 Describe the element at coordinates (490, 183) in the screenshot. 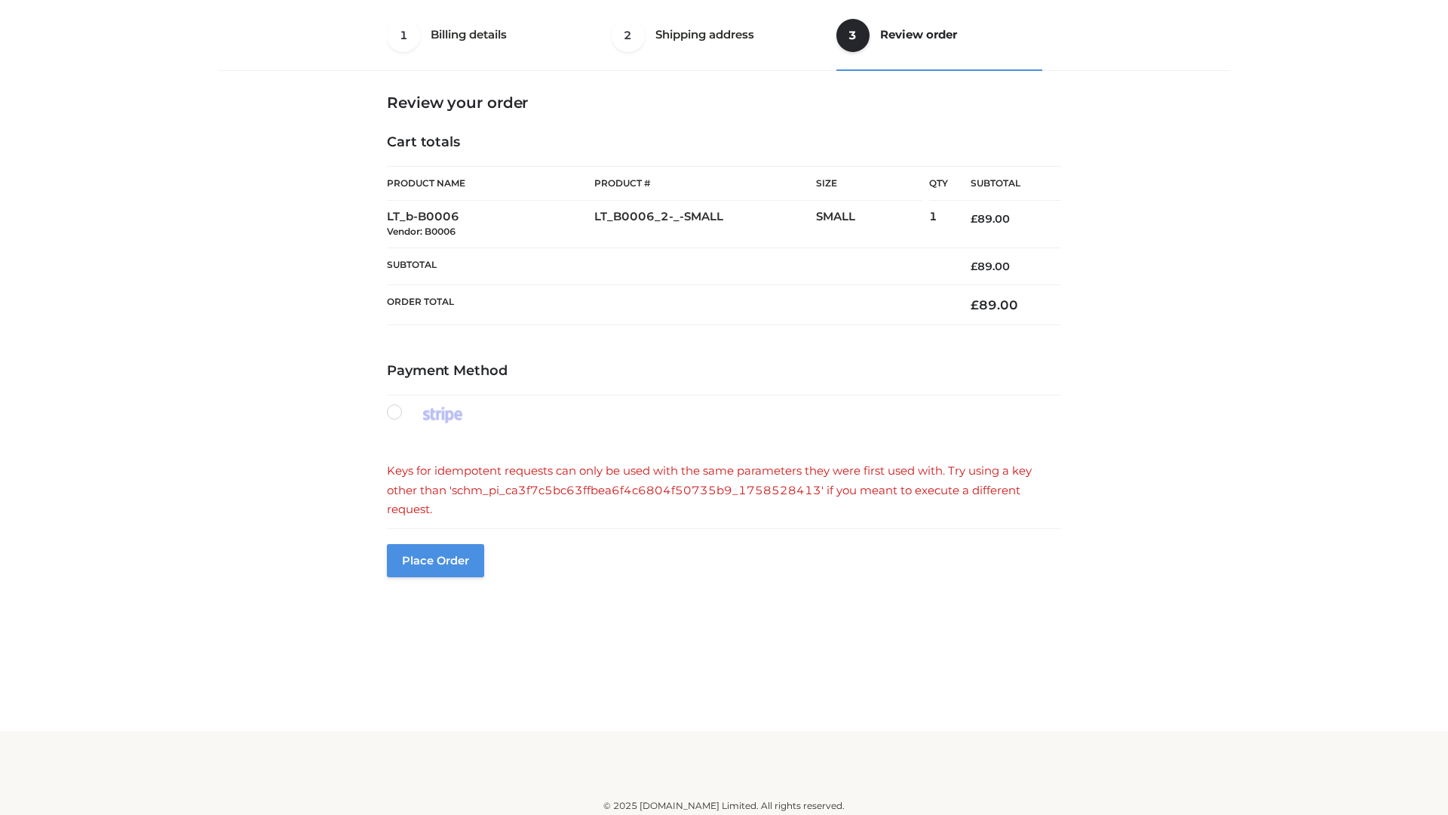

I see `th: Product Name` at that location.